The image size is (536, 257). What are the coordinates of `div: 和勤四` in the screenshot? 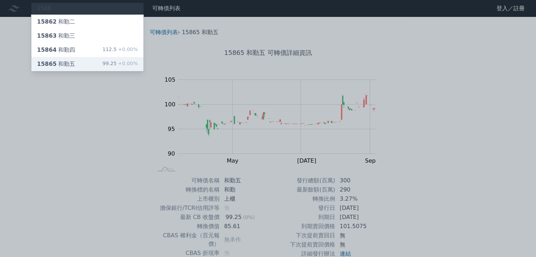 It's located at (56, 50).